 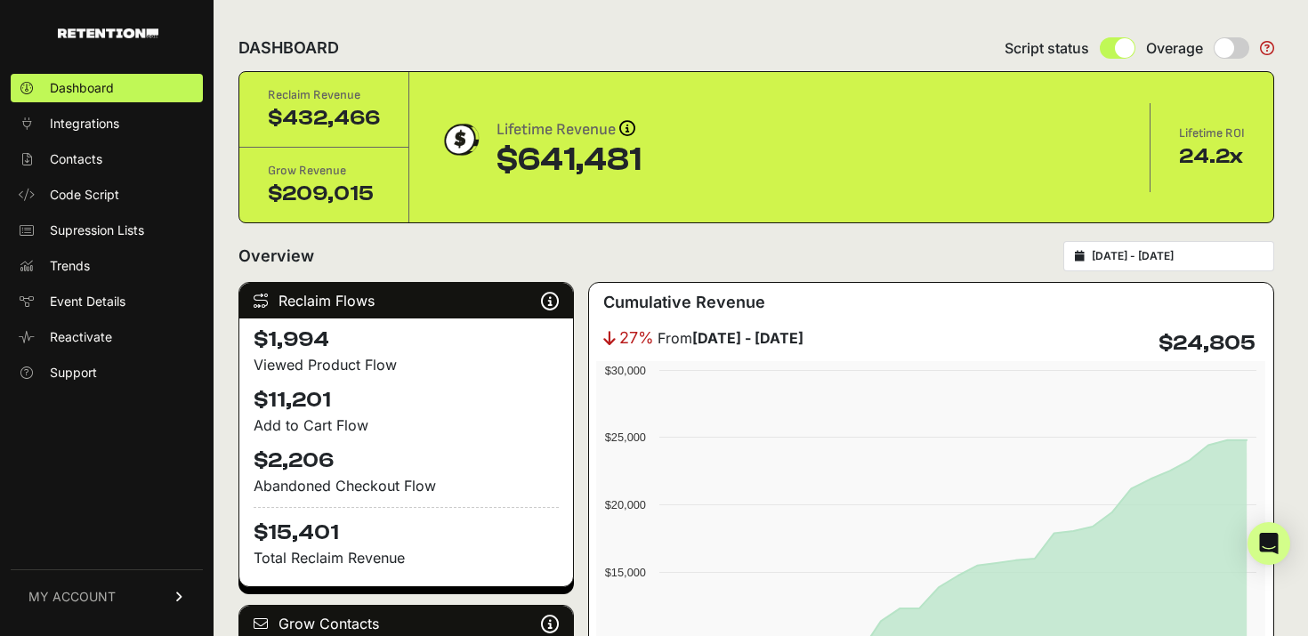 What do you see at coordinates (87, 302) in the screenshot?
I see `span: Event Details` at bounding box center [87, 302].